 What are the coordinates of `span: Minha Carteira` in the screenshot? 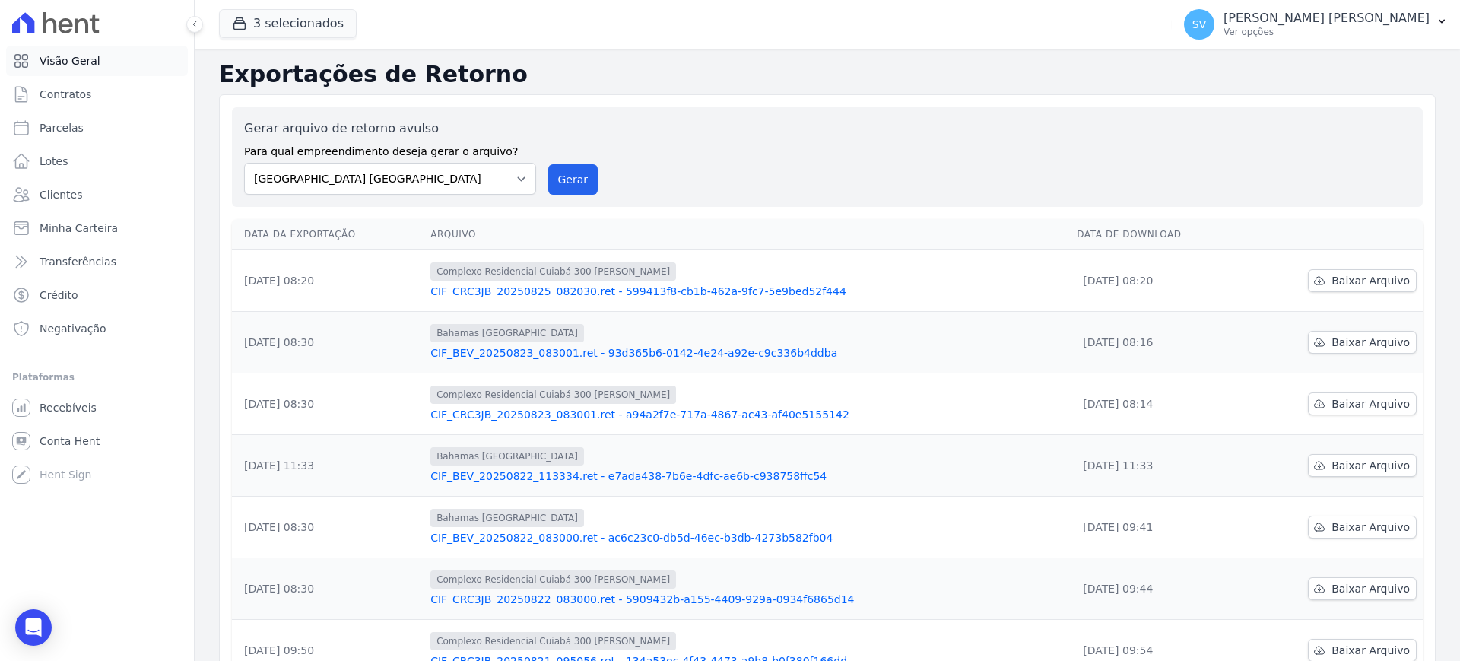 It's located at (78, 228).